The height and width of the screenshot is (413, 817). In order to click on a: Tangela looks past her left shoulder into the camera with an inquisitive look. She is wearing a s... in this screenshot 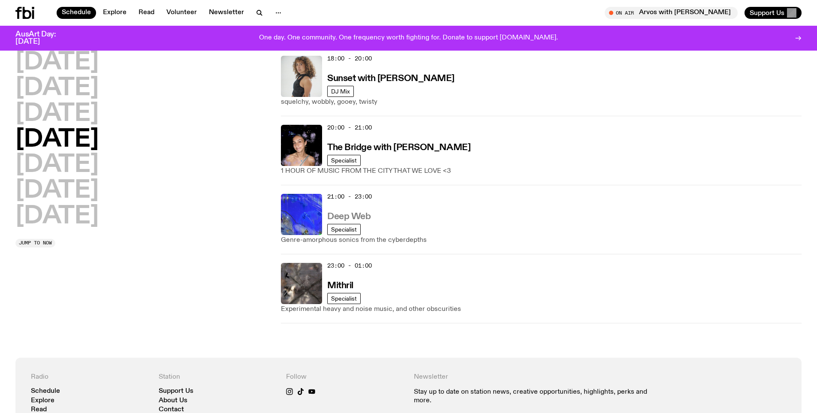, I will do `click(301, 76)`.